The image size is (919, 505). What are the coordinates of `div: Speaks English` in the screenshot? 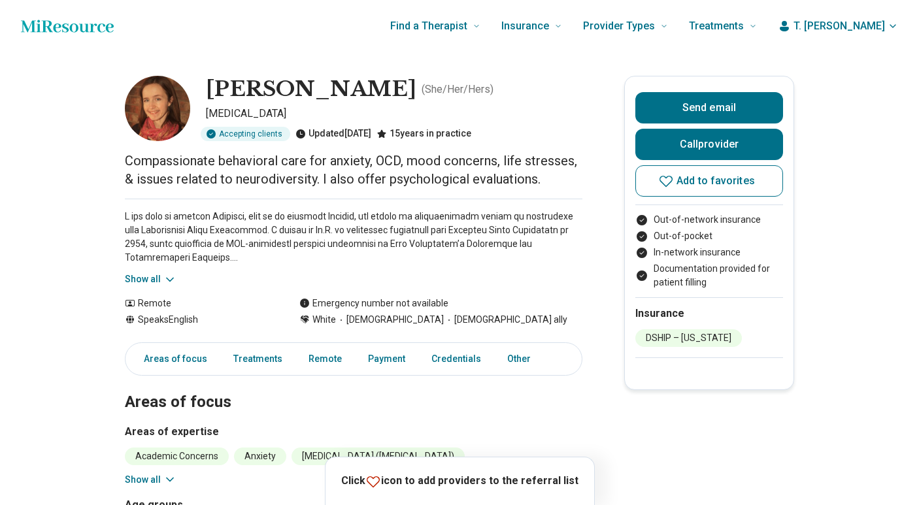 It's located at (199, 320).